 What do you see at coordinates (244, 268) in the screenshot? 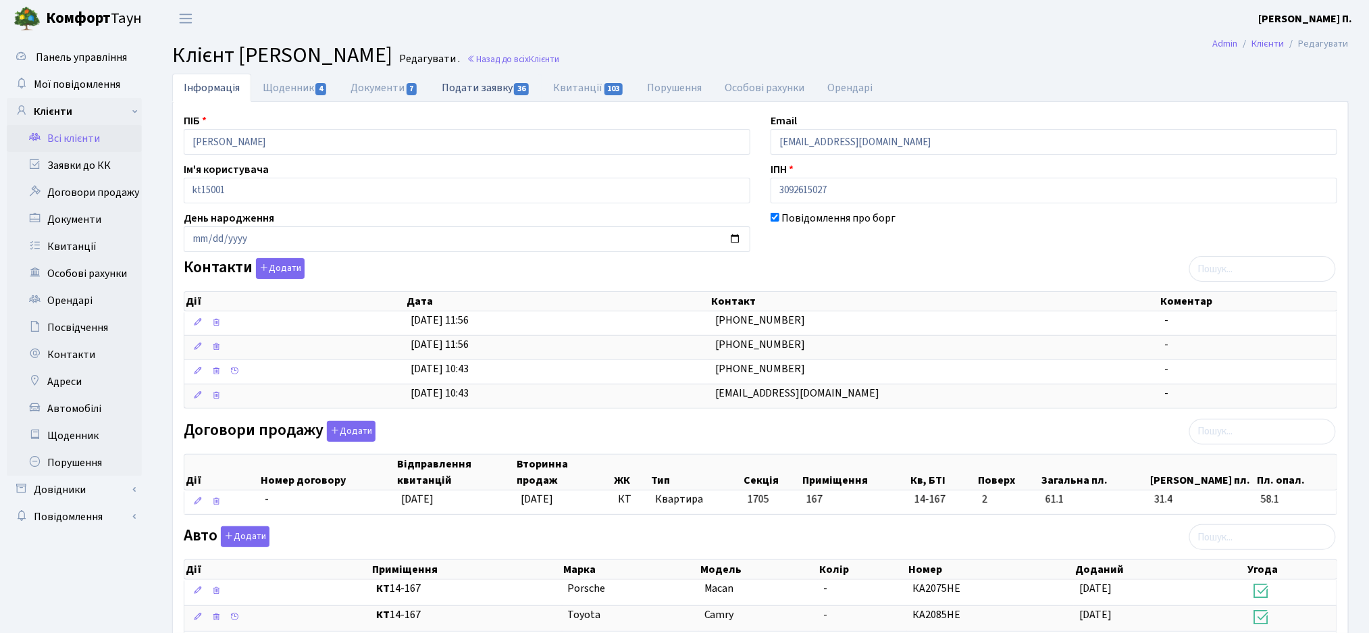
I see `label: Контакти` at bounding box center [244, 268].